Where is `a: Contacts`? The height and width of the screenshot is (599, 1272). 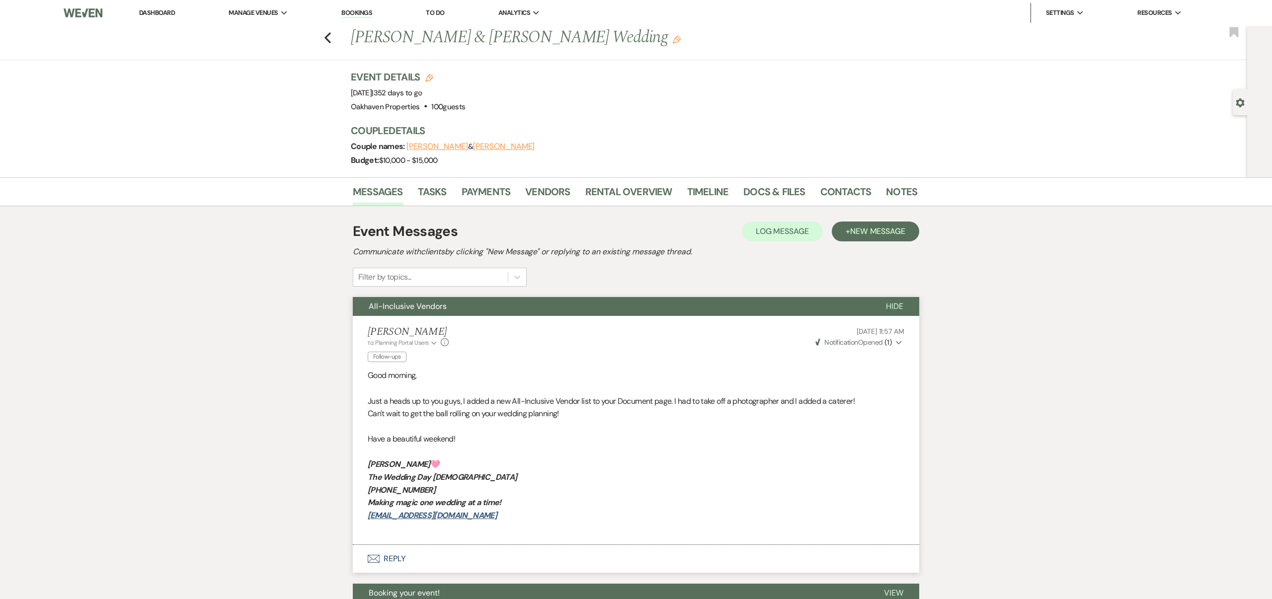 a: Contacts is located at coordinates (846, 195).